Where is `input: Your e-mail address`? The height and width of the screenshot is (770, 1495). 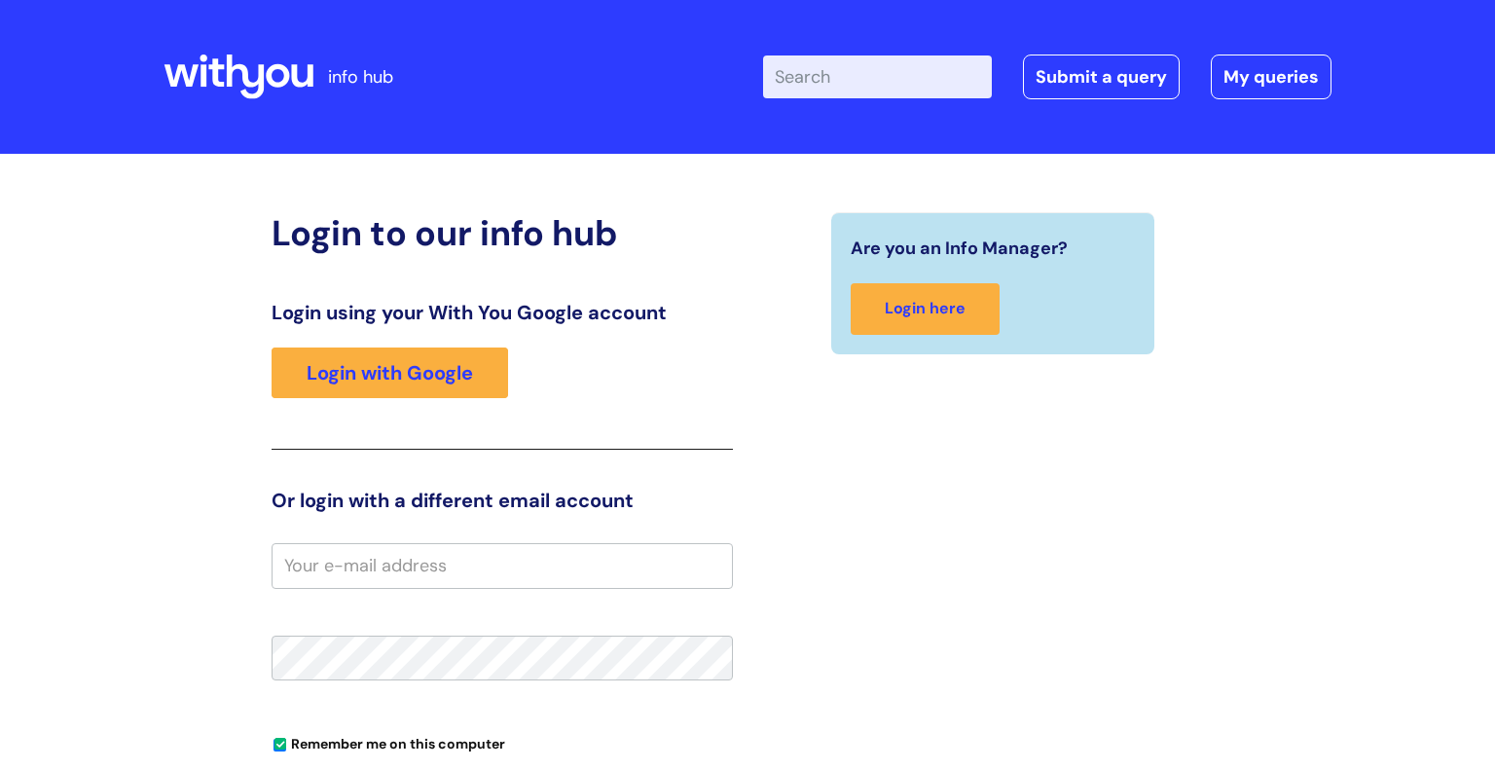
input: Your e-mail address is located at coordinates (502, 565).